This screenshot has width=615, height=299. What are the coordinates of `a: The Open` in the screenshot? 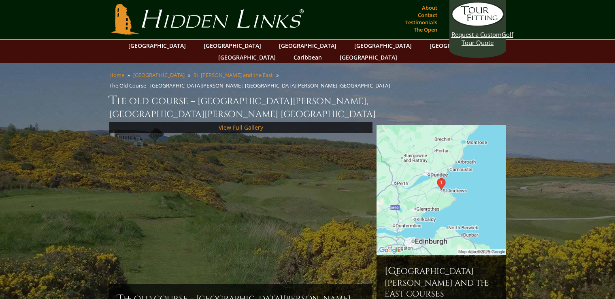 It's located at (426, 30).